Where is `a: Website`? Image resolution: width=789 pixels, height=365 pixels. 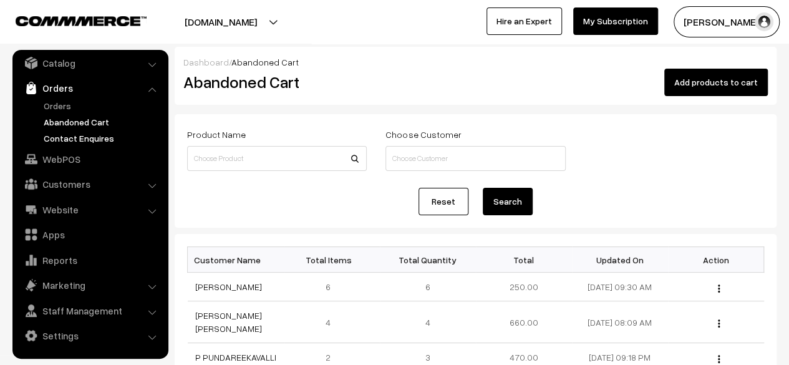
a: Website is located at coordinates (90, 210).